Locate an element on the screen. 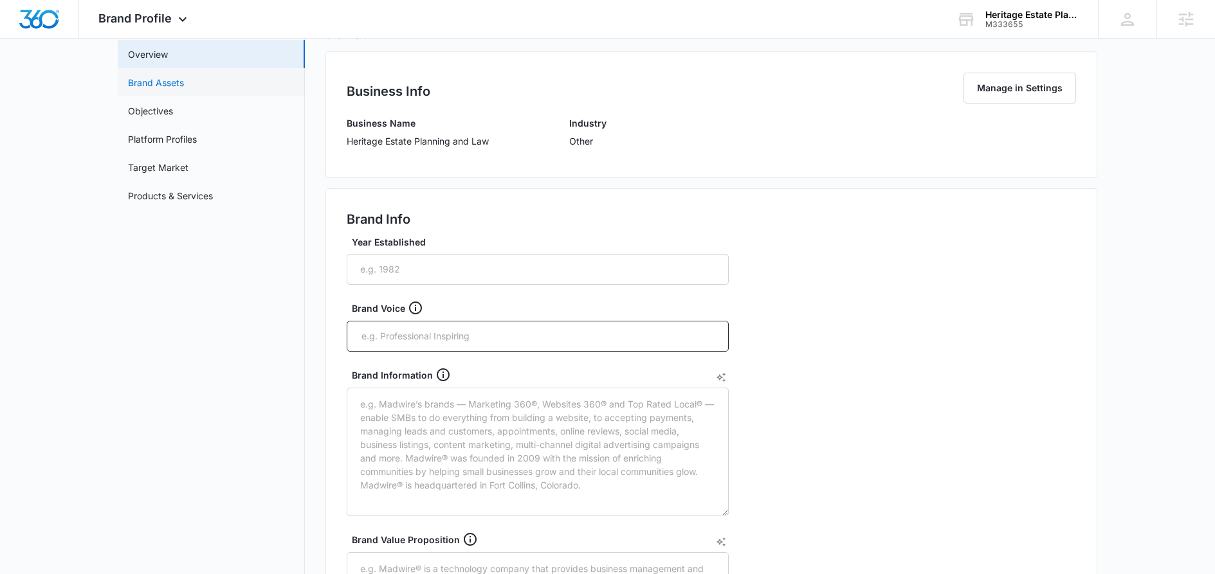 Image resolution: width=1215 pixels, height=574 pixels. button: Manage in Settings is located at coordinates (1019, 88).